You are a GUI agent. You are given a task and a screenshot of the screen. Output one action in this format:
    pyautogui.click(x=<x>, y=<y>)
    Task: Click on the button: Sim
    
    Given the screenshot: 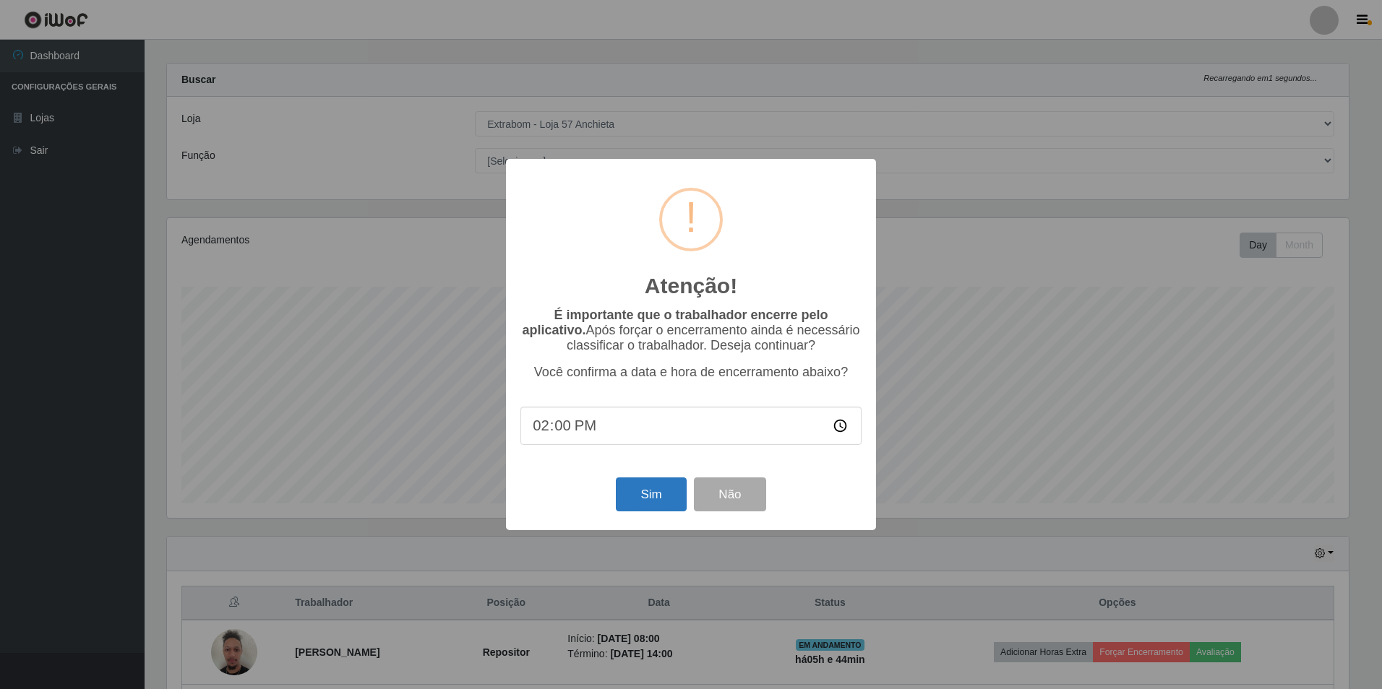 What is the action you would take?
    pyautogui.click(x=650, y=494)
    